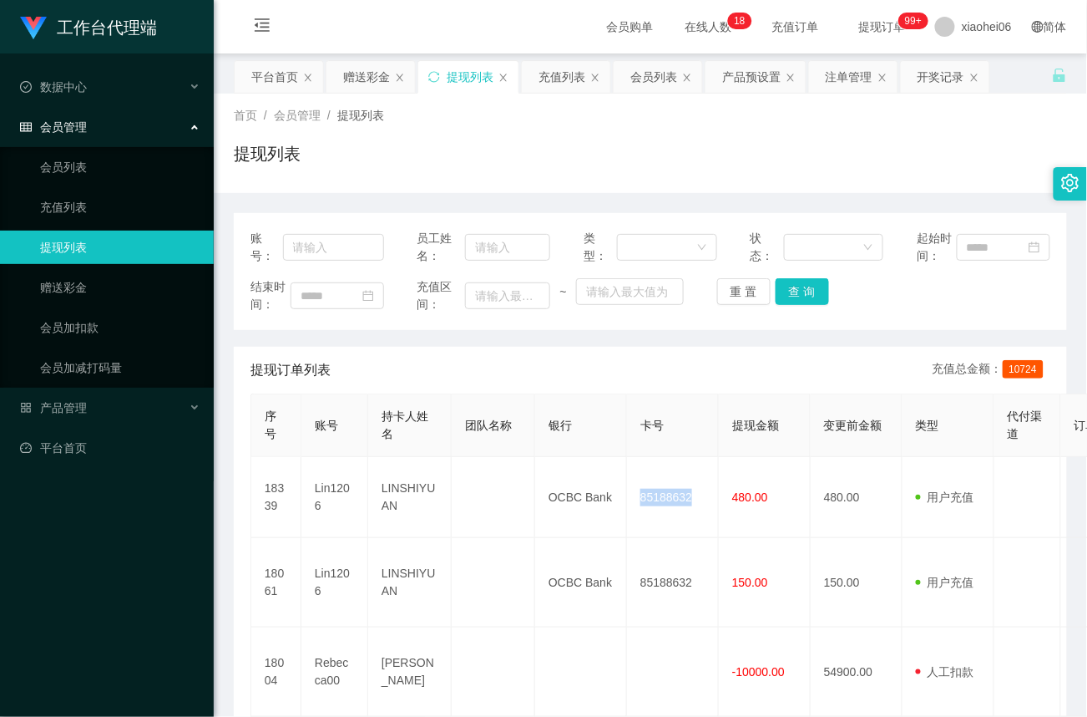 The height and width of the screenshot is (717, 1087). What do you see at coordinates (26, 408) in the screenshot?
I see `i: 图标: appstore-o` at bounding box center [26, 408].